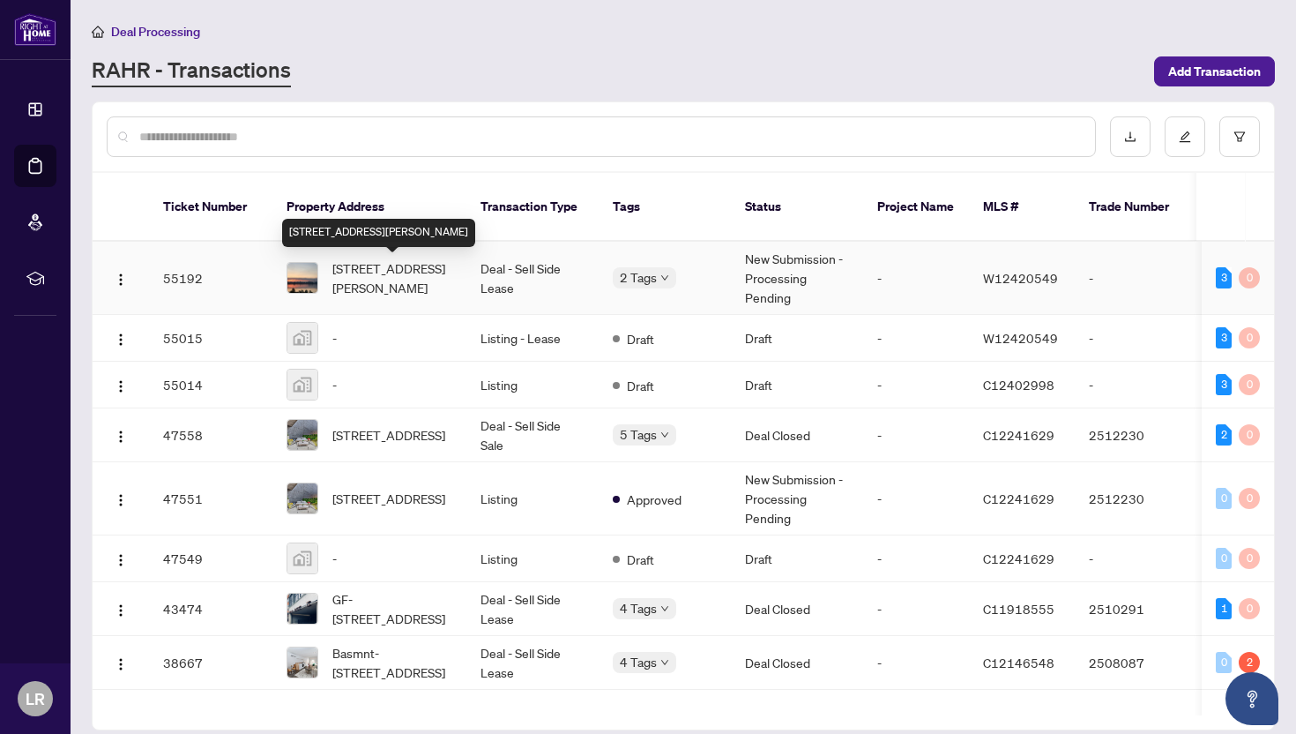  I want to click on span: 2 Tags, so click(639, 277).